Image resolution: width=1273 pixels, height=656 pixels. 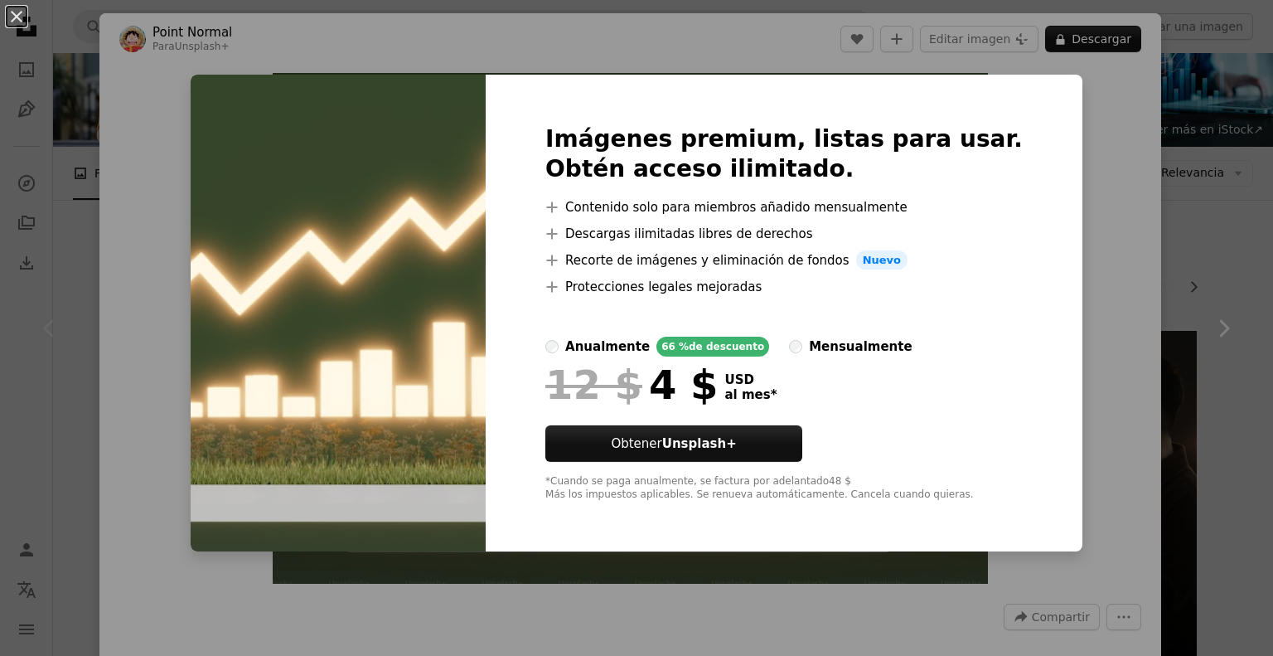 What do you see at coordinates (750, 380) in the screenshot?
I see `span: USD` at bounding box center [750, 380].